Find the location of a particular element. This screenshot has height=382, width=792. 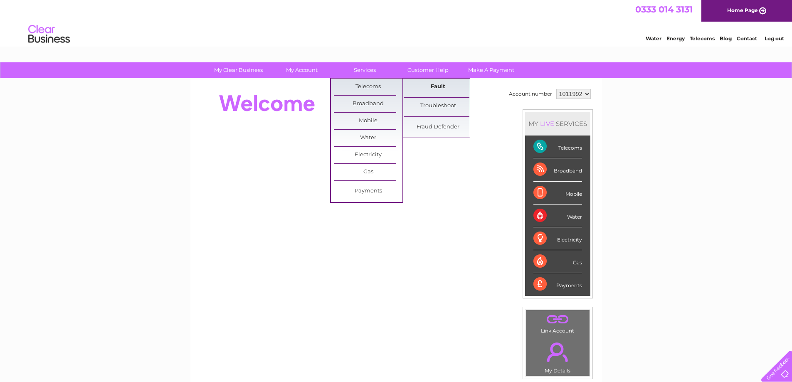

span: 0333 014 3131 is located at coordinates (664, 9).